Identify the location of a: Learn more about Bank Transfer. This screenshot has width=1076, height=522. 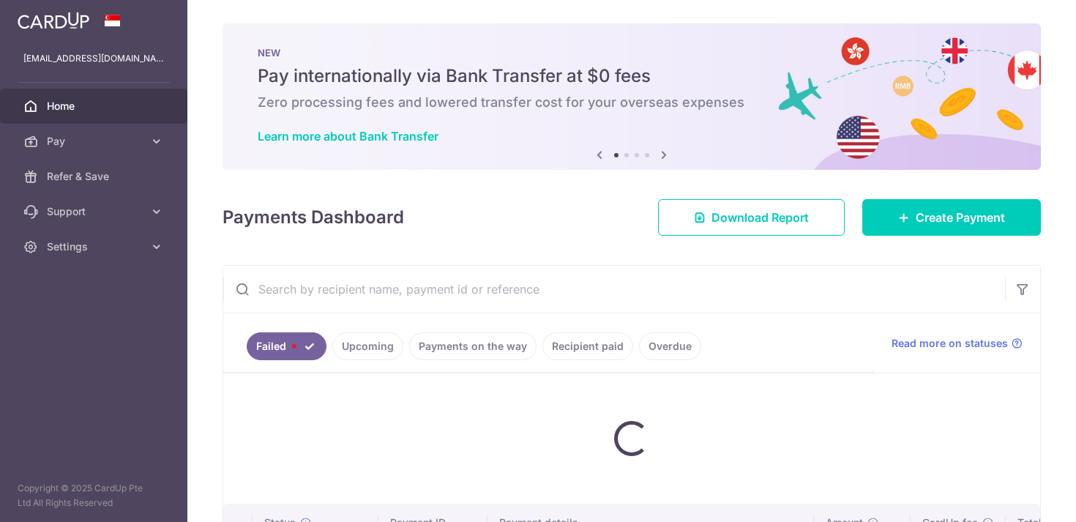
(348, 136).